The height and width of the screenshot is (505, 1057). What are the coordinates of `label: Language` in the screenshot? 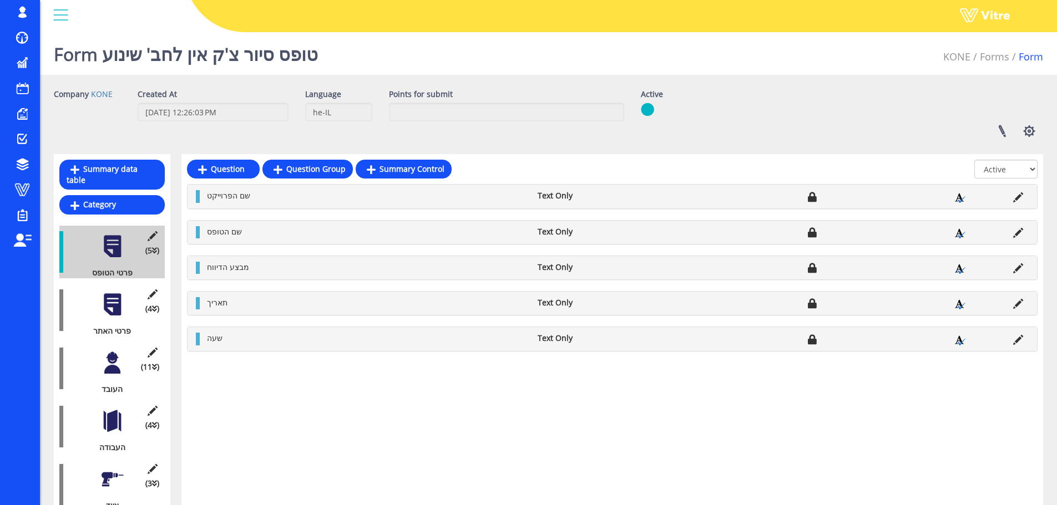 It's located at (323, 94).